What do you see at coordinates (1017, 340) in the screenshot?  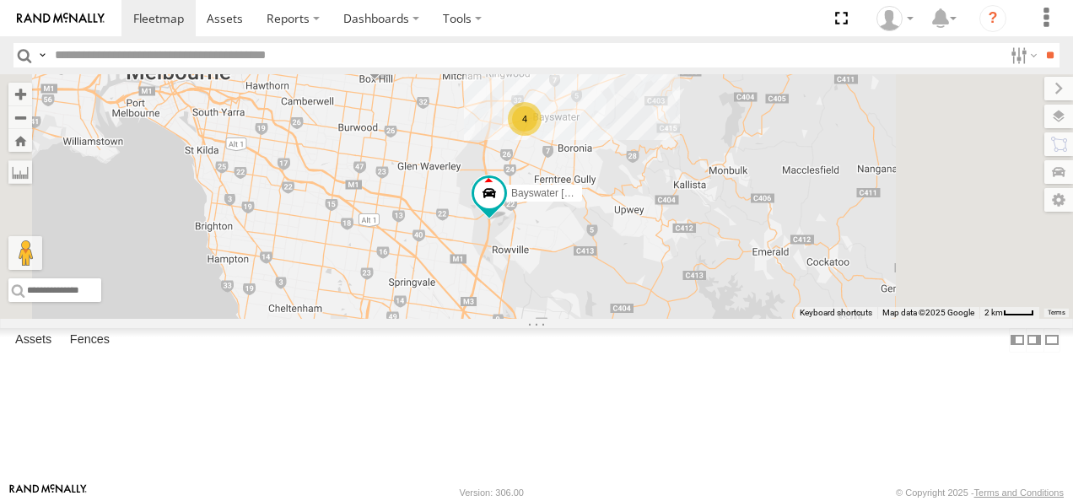 I see `label: Dock Summary Table to the Left` at bounding box center [1017, 340].